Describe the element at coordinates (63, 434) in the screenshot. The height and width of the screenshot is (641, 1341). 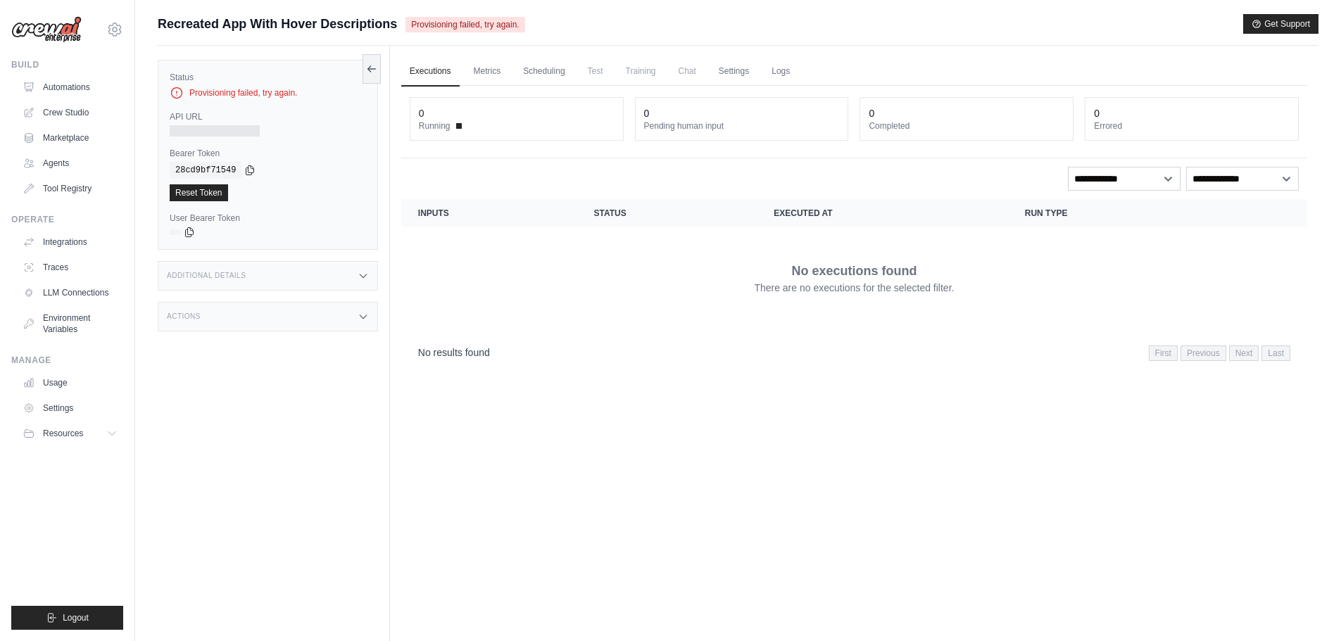
I see `span: Resources` at that location.